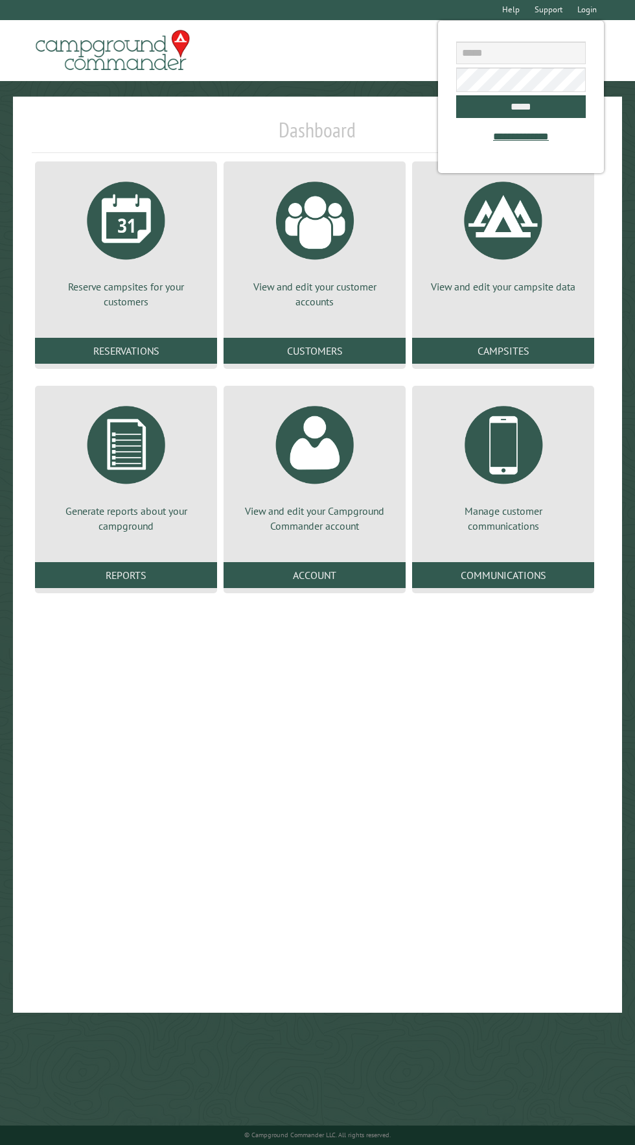 The width and height of the screenshot is (635, 1145). Describe the element at coordinates (314, 294) in the screenshot. I see `p: View and edit your customer accounts` at that location.